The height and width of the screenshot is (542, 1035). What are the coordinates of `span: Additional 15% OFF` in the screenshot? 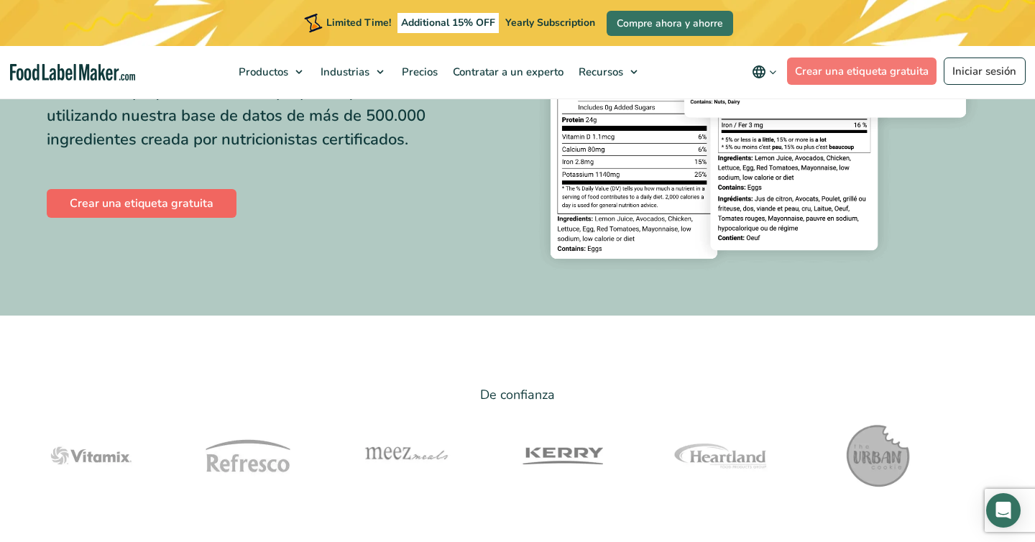 It's located at (448, 23).